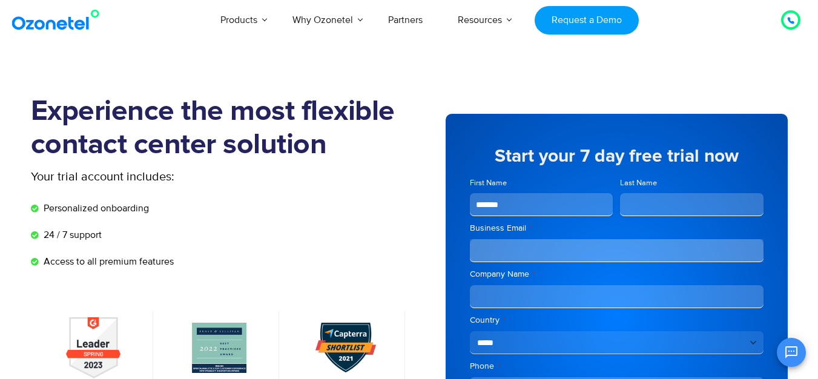 Image resolution: width=818 pixels, height=379 pixels. I want to click on span: Access to all premium features, so click(107, 262).